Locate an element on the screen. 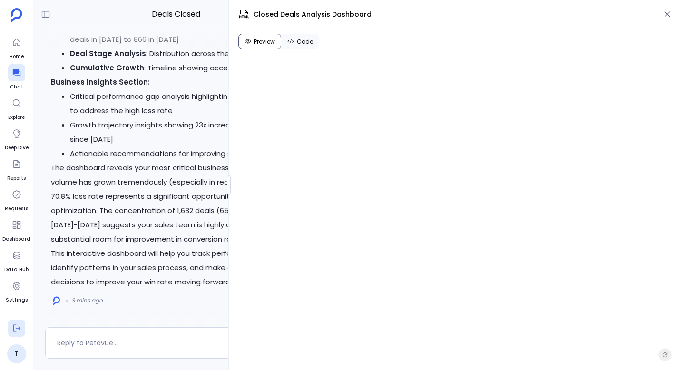 The image size is (685, 370). a: Deep Dive is located at coordinates (17, 138).